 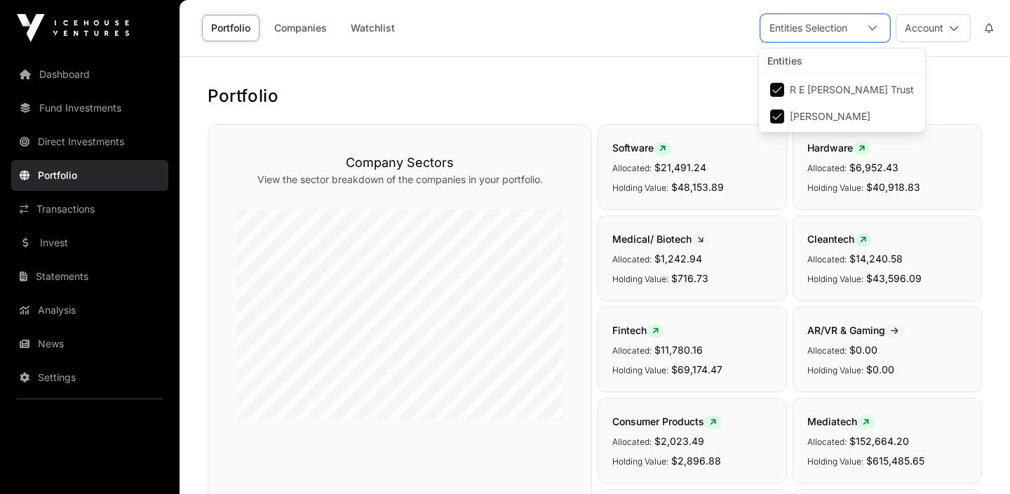 I want to click on a: Statements, so click(x=90, y=276).